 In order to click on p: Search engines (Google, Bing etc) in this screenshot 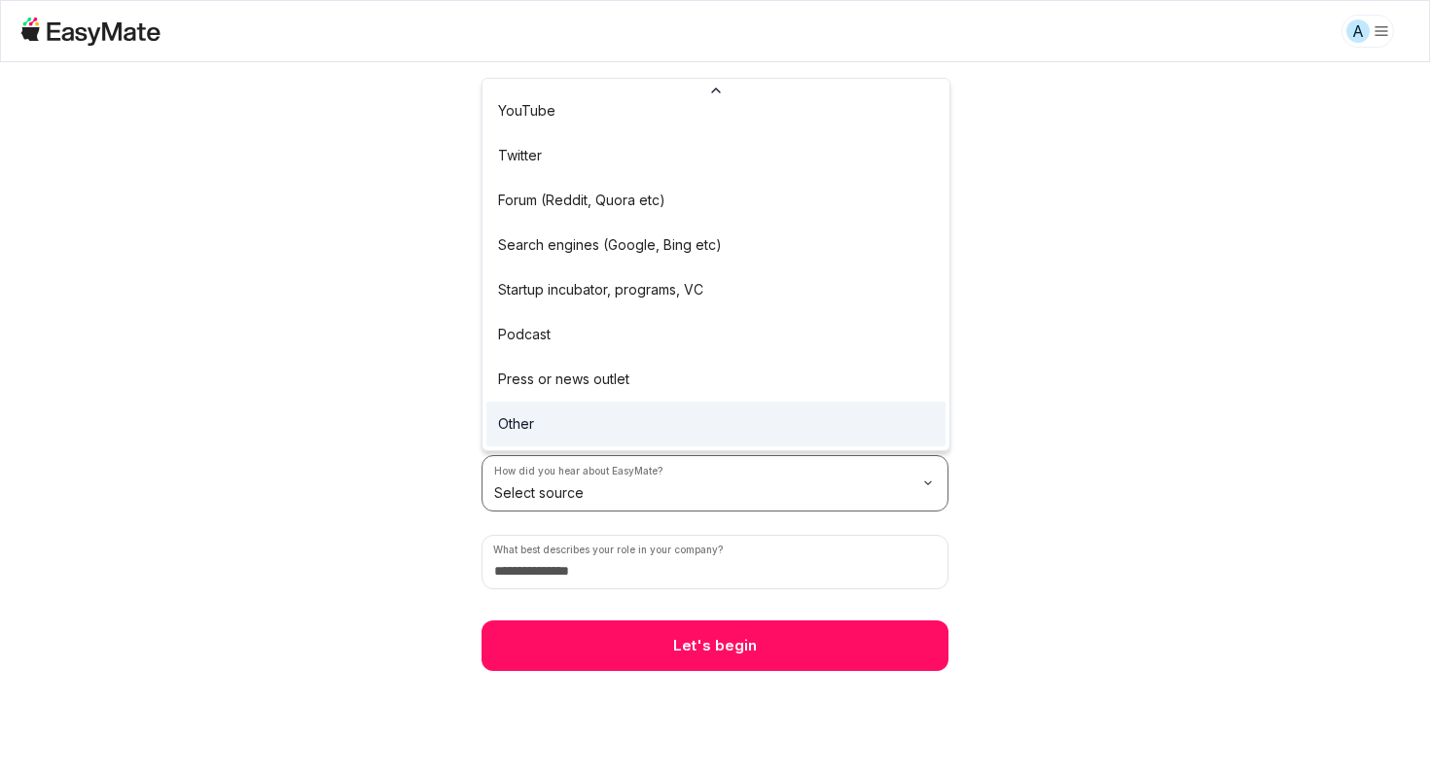, I will do `click(610, 245)`.